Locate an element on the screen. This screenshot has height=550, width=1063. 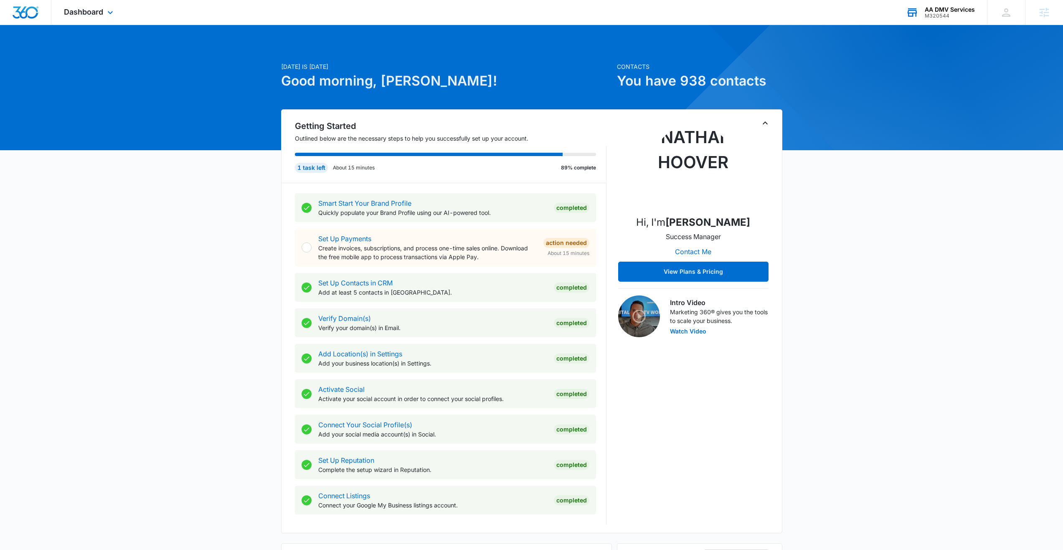
div: account id is located at coordinates (950, 16).